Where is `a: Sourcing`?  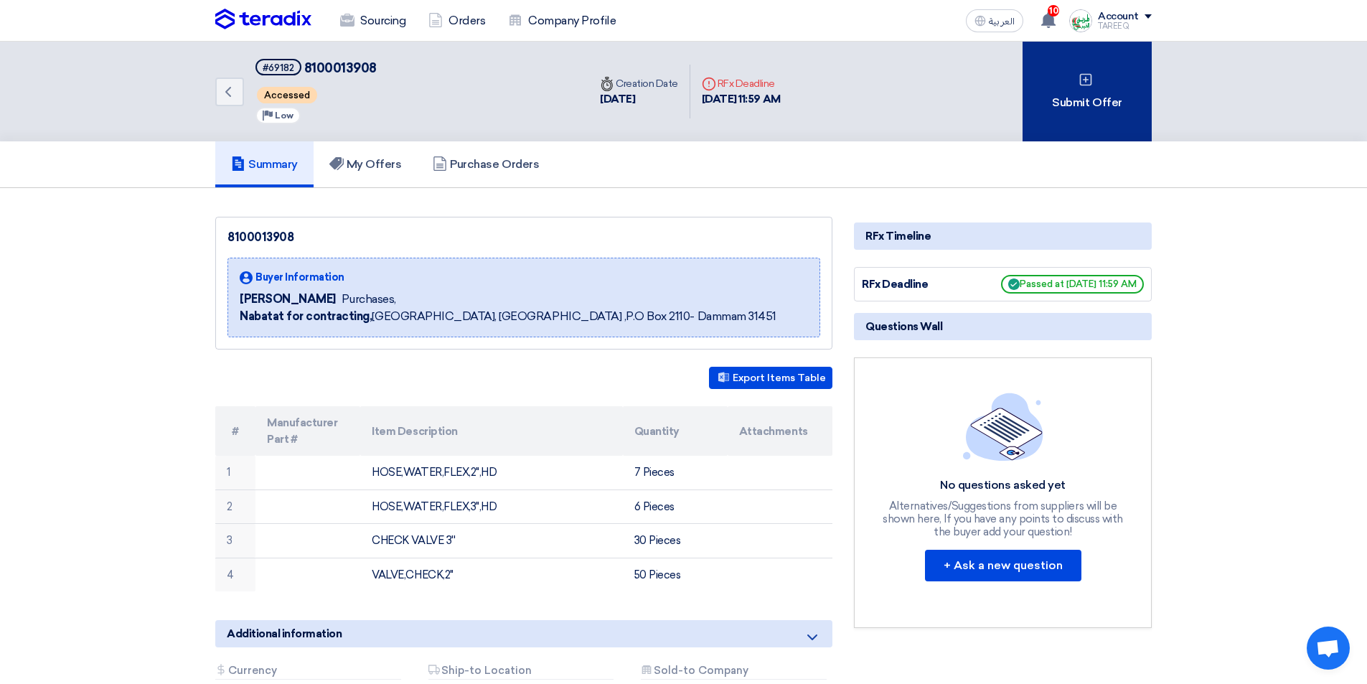 a: Sourcing is located at coordinates (373, 21).